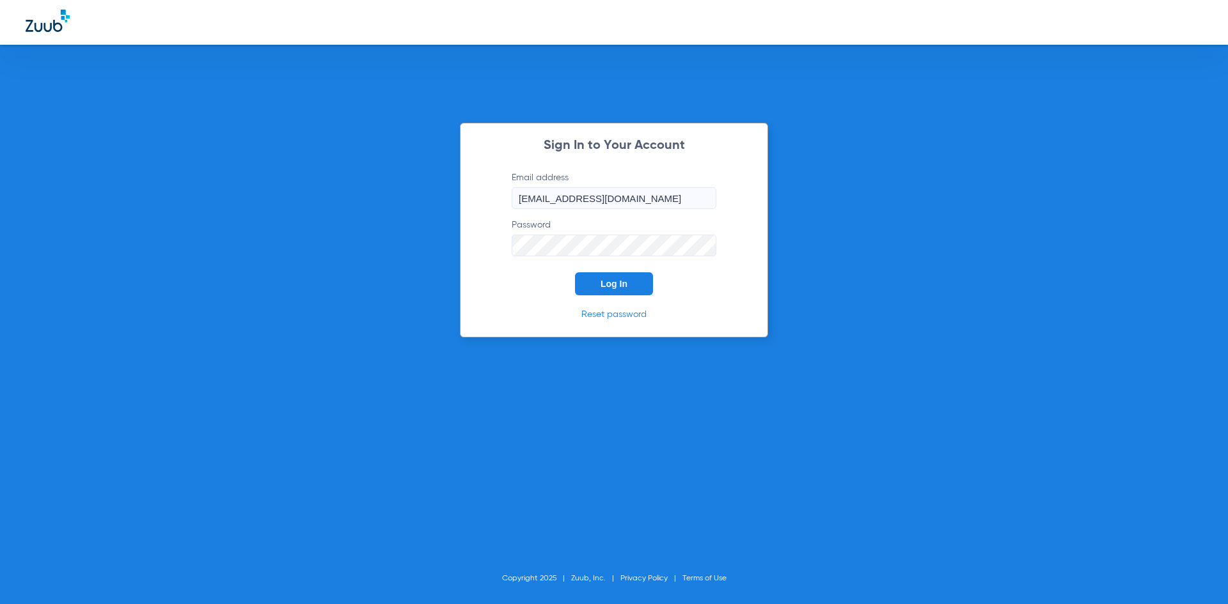 Image resolution: width=1228 pixels, height=604 pixels. What do you see at coordinates (614, 190) in the screenshot?
I see `label: Email address` at bounding box center [614, 190].